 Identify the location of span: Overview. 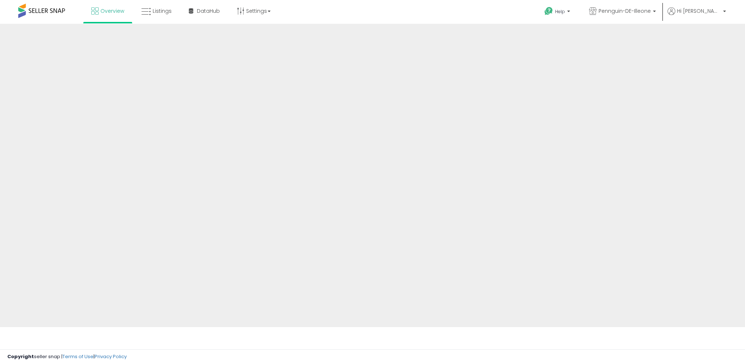
(112, 11).